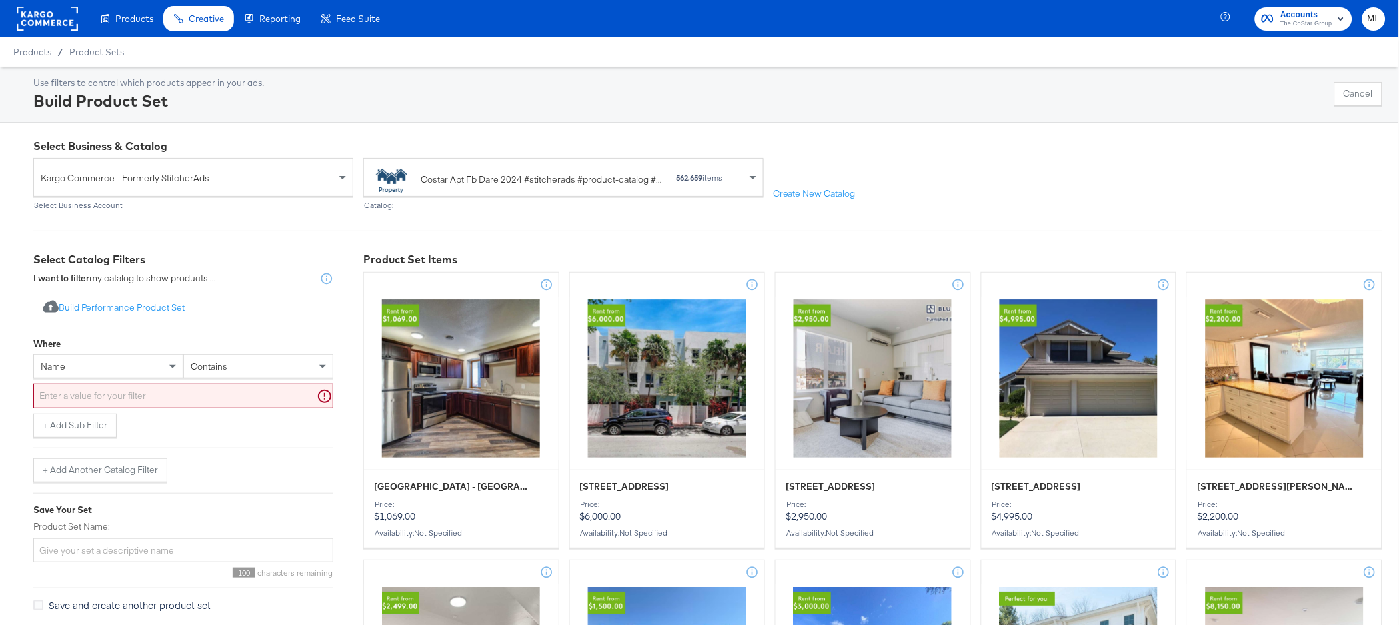 The height and width of the screenshot is (625, 1399). I want to click on div: Select Catalog Filters, so click(183, 259).